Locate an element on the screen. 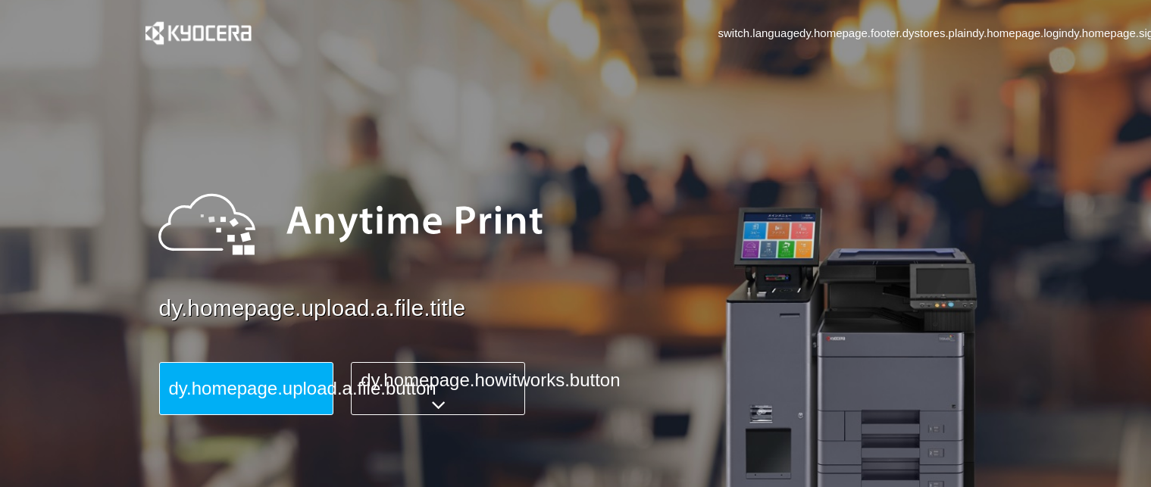 This screenshot has height=487, width=1151. a: dy.homepage.footer.dystores.plain is located at coordinates (886, 33).